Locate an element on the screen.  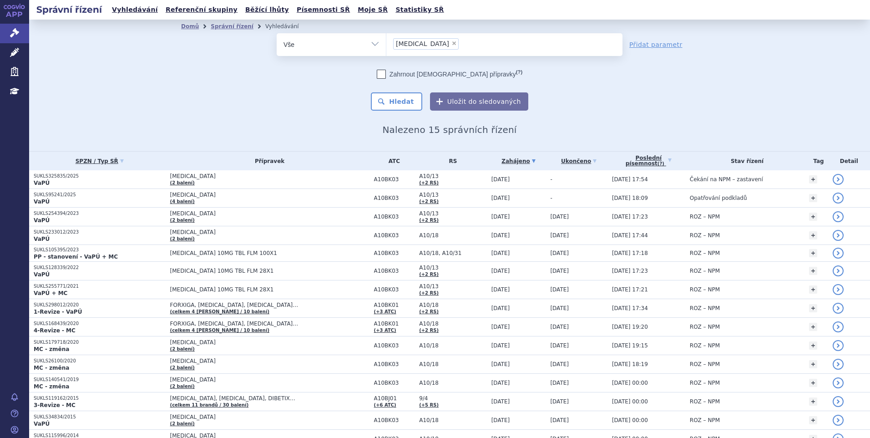
strong: VaPÚ + MC is located at coordinates (51, 293).